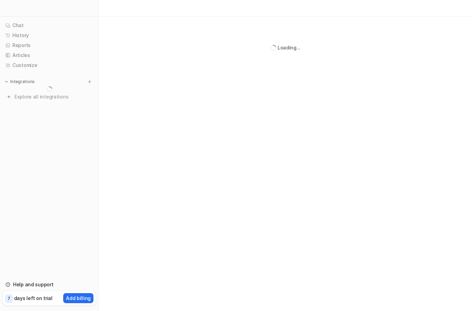 Image resolution: width=472 pixels, height=311 pixels. What do you see at coordinates (49, 35) in the screenshot?
I see `a: History` at bounding box center [49, 35].